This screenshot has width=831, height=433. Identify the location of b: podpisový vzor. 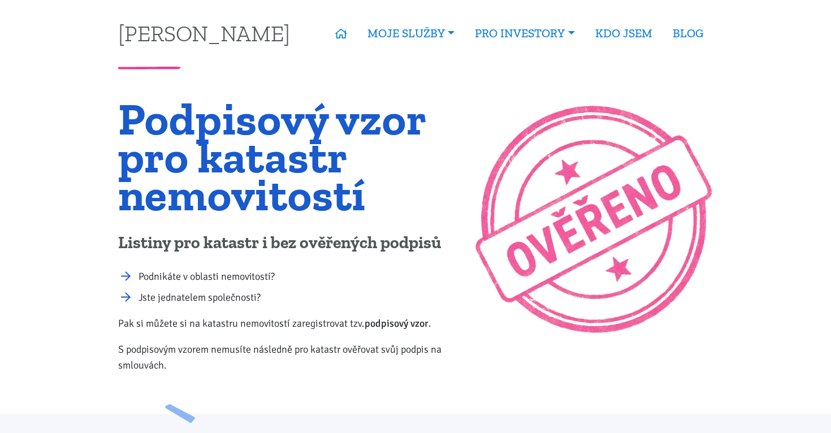
(396, 323).